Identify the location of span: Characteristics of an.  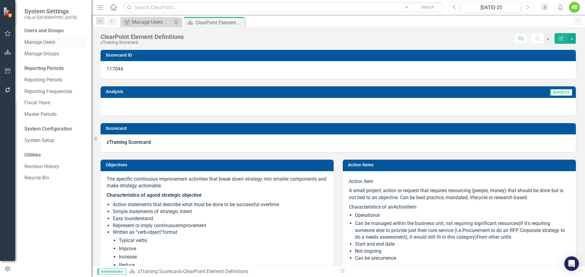
(371, 207).